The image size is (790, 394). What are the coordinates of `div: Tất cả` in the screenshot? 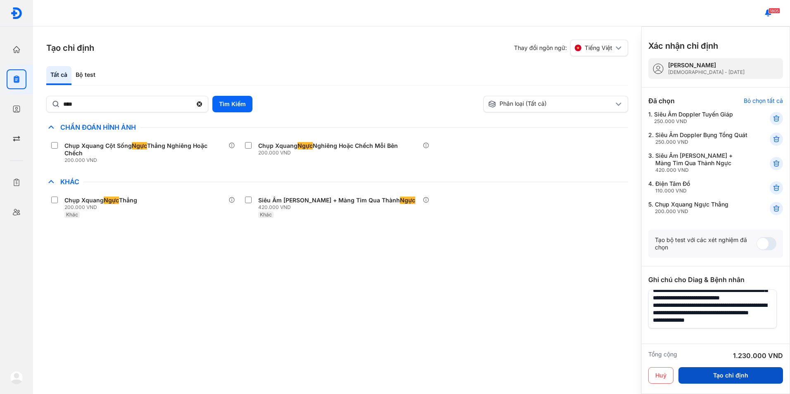 It's located at (59, 76).